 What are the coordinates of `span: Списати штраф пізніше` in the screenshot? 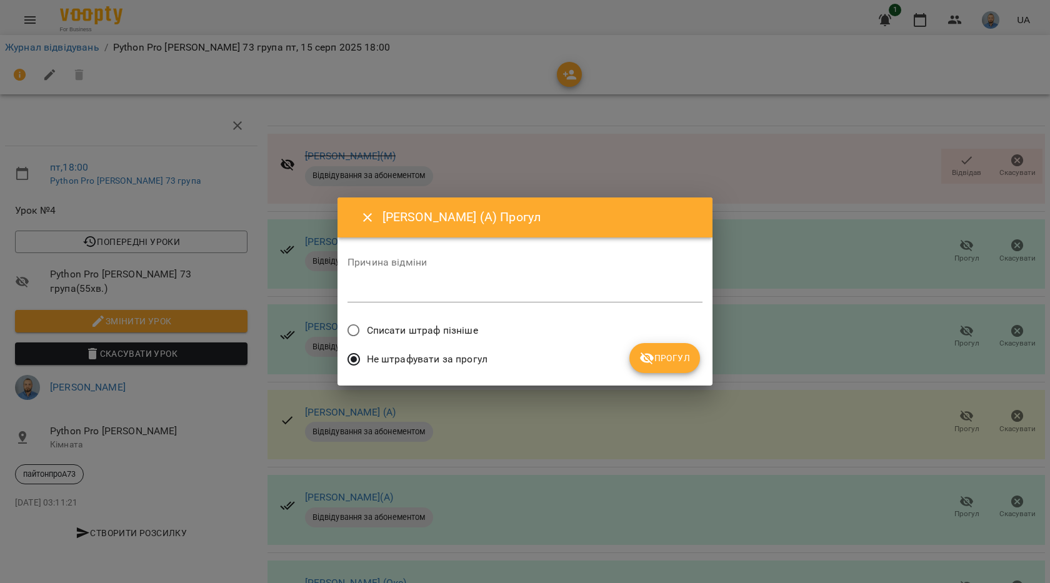 It's located at (422, 331).